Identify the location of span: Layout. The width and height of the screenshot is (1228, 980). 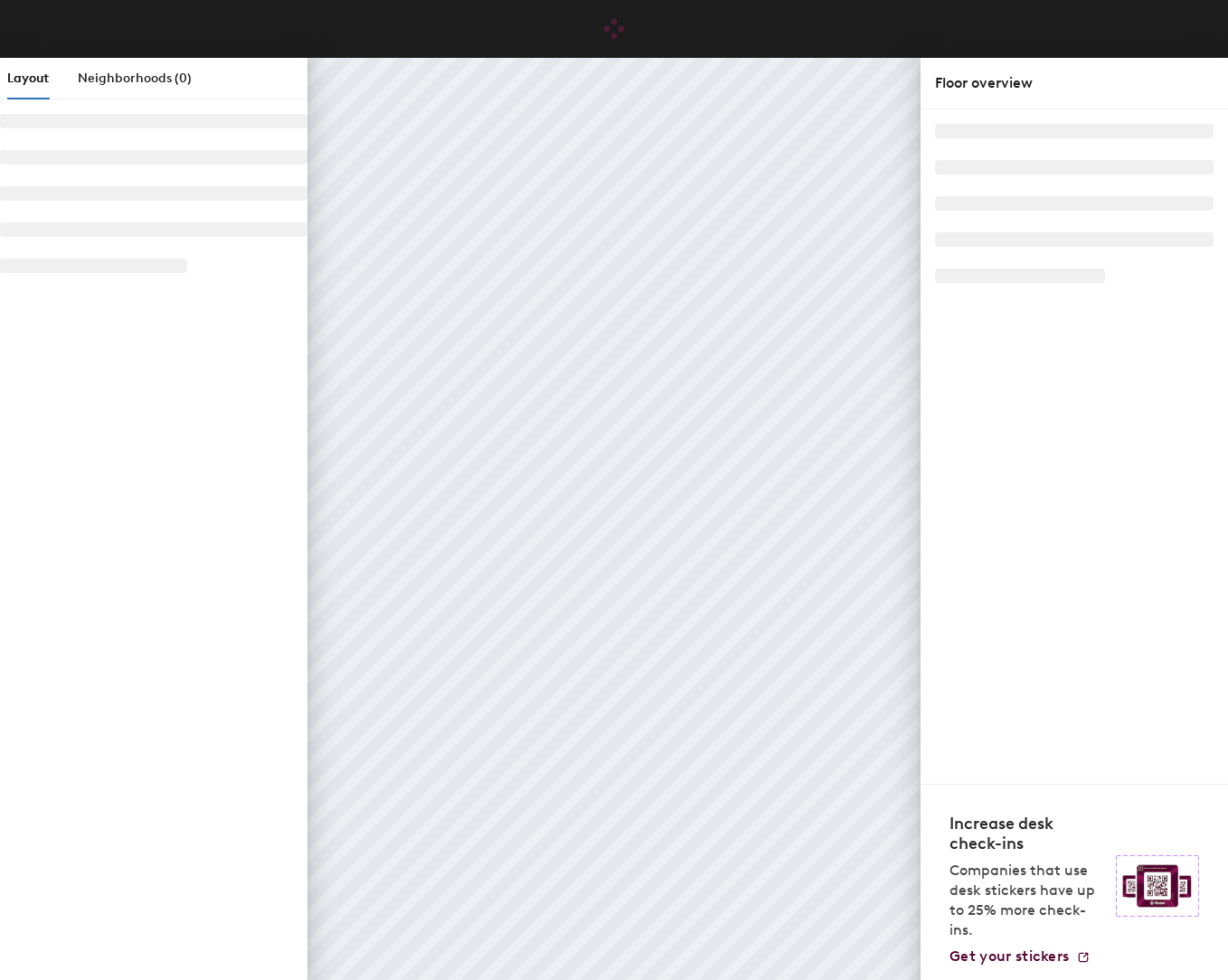
(28, 78).